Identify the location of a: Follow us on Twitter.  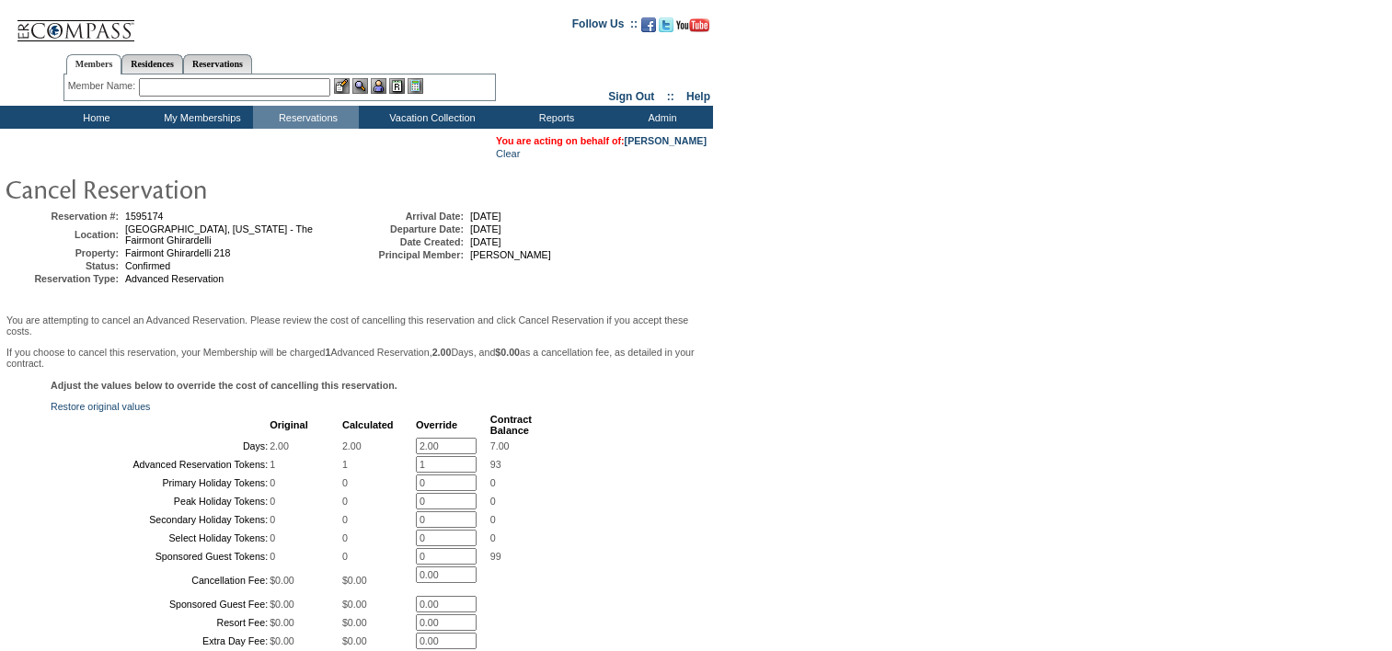
(666, 29).